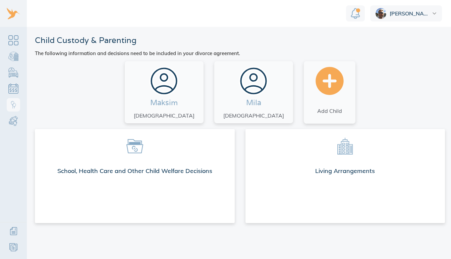  Describe the element at coordinates (135, 172) in the screenshot. I see `div: School, Health Care and Other Child Welfare Decisions` at that location.